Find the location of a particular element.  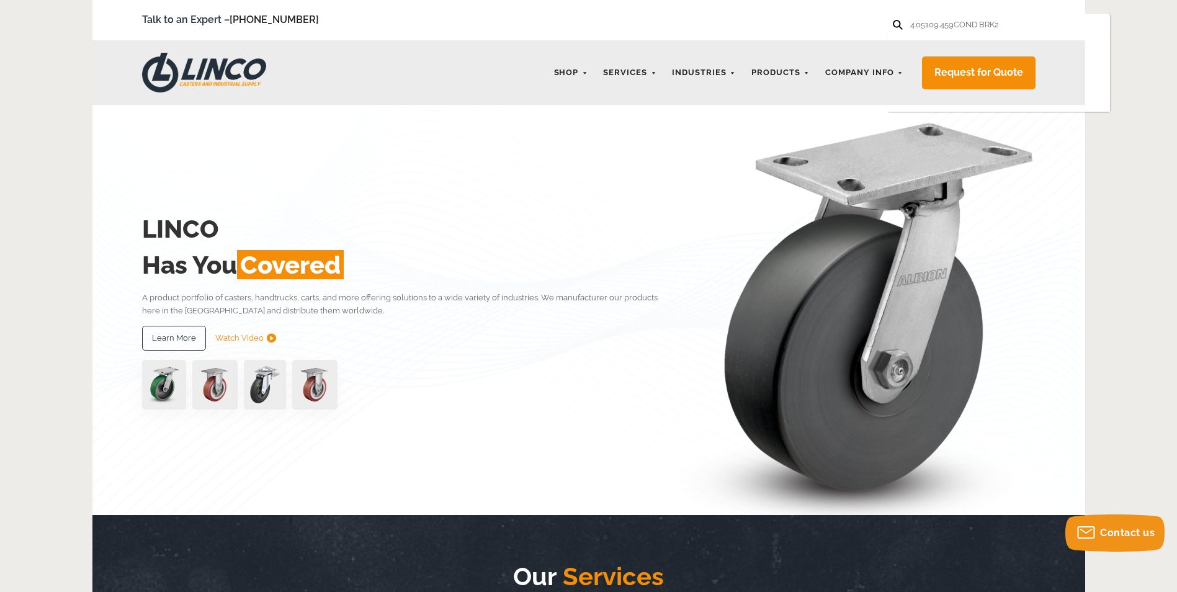

a: Industries is located at coordinates (704, 73).